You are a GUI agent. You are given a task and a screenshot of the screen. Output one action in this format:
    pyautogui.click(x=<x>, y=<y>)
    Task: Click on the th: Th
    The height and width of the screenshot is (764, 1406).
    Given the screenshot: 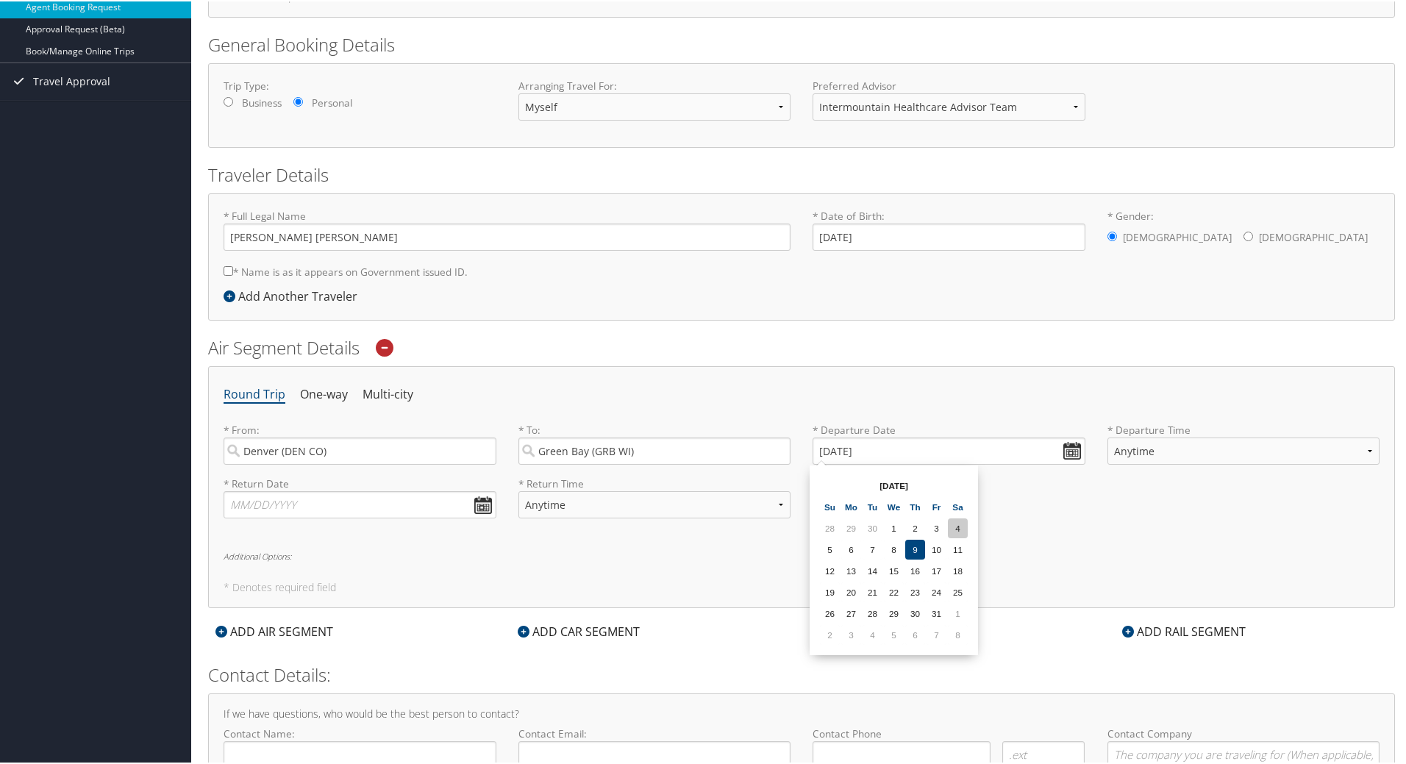 What is the action you would take?
    pyautogui.click(x=915, y=505)
    